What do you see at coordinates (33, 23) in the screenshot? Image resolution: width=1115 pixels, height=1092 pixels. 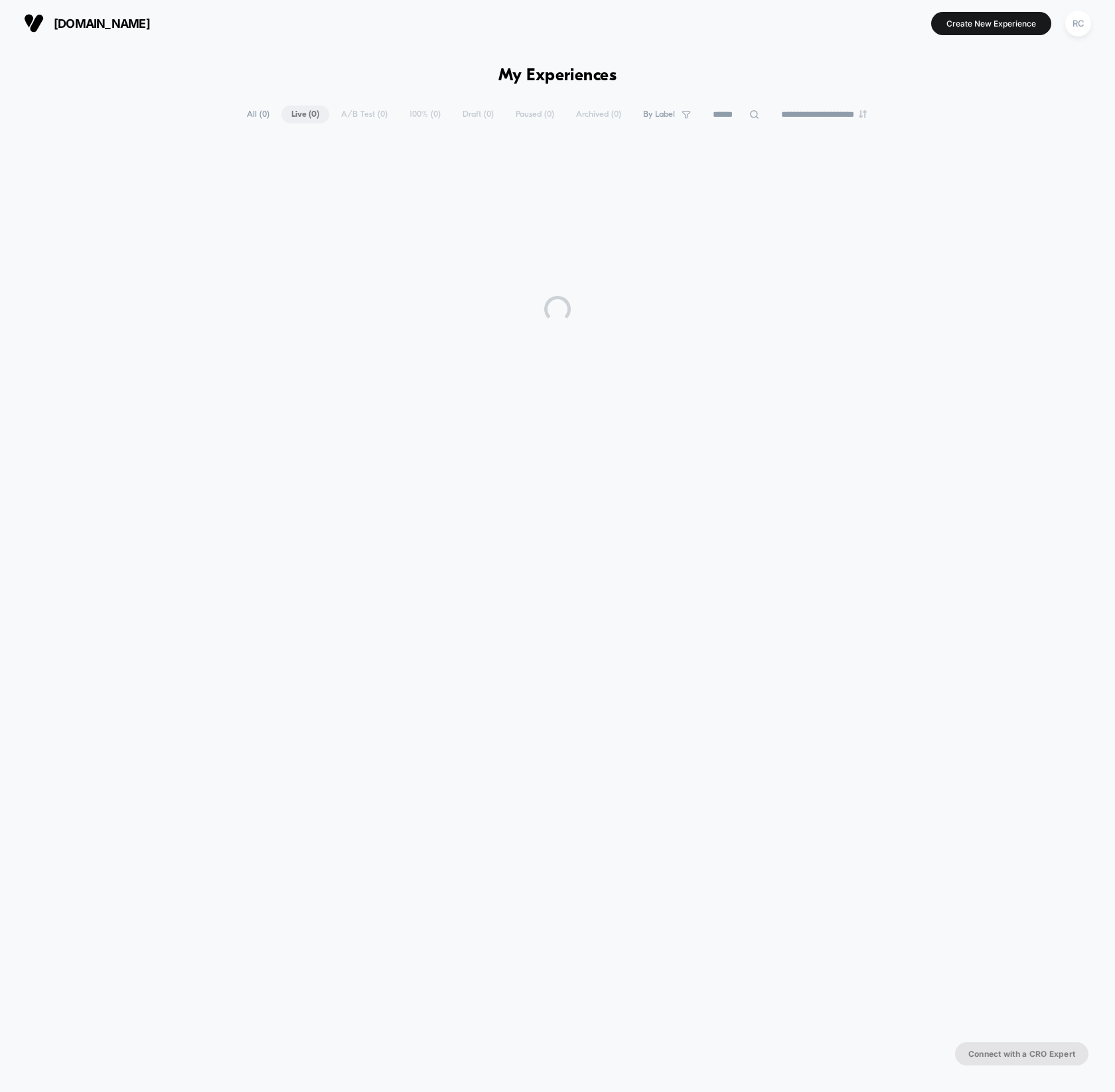 I see `img: Visually logo` at bounding box center [33, 23].